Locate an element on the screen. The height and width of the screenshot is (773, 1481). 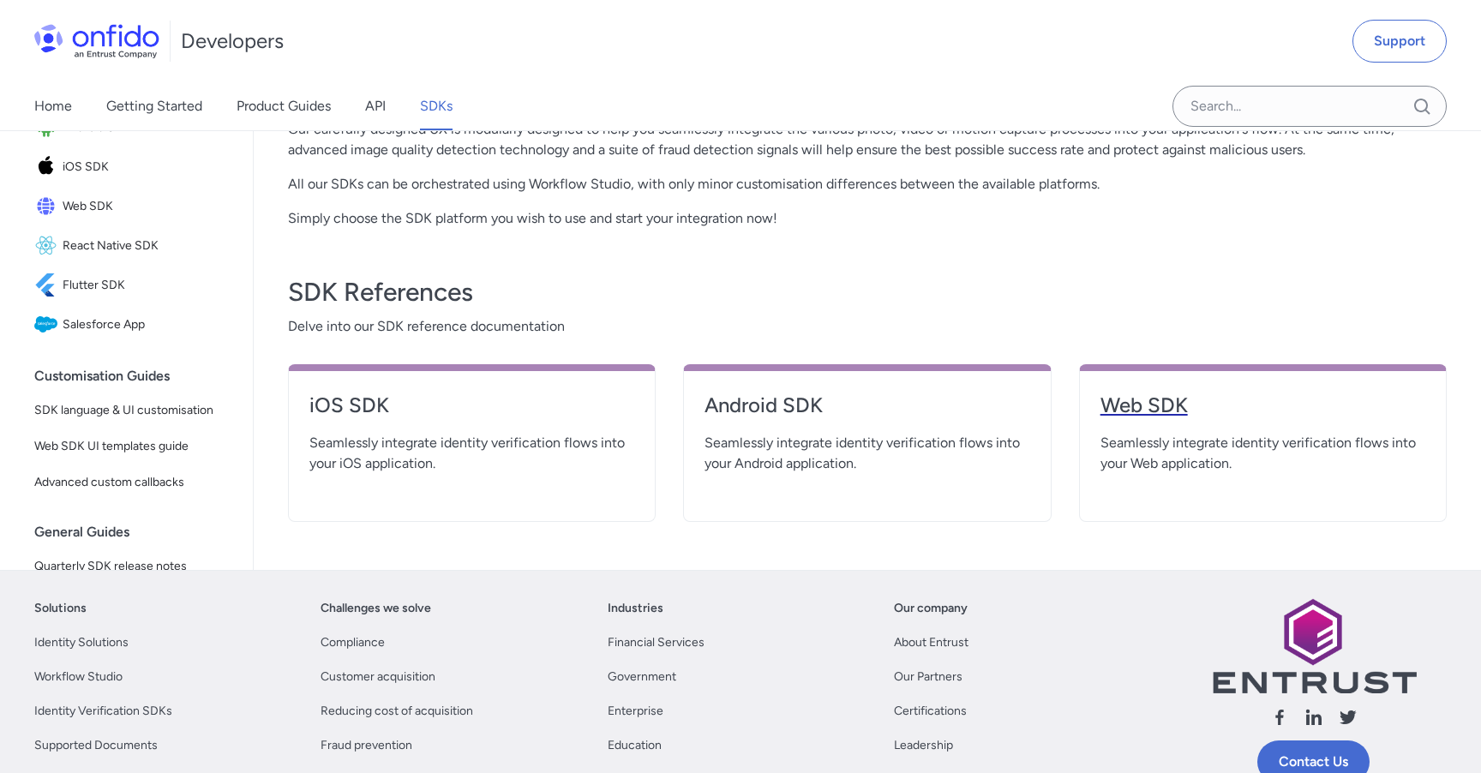
img: IconFlutter SDK is located at coordinates (48, 285).